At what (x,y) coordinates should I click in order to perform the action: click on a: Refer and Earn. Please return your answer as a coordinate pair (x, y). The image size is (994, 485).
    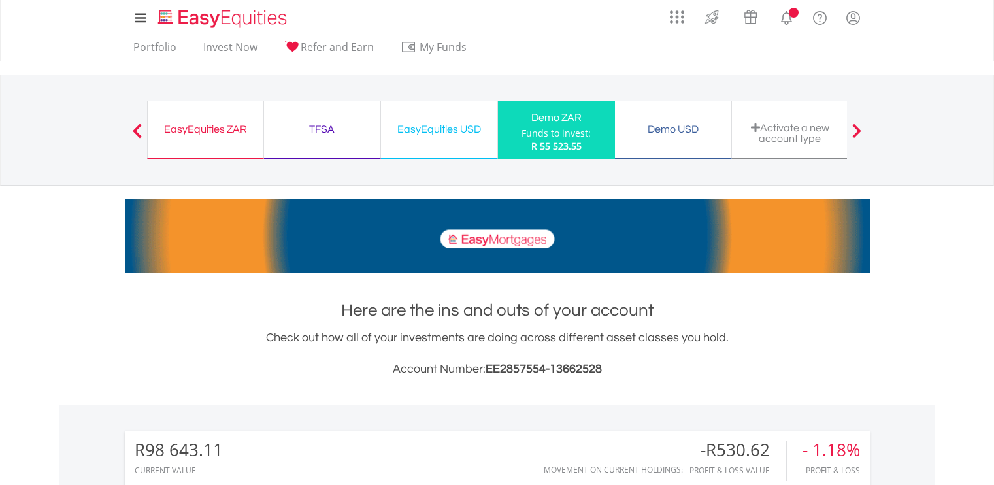
    Looking at the image, I should click on (329, 50).